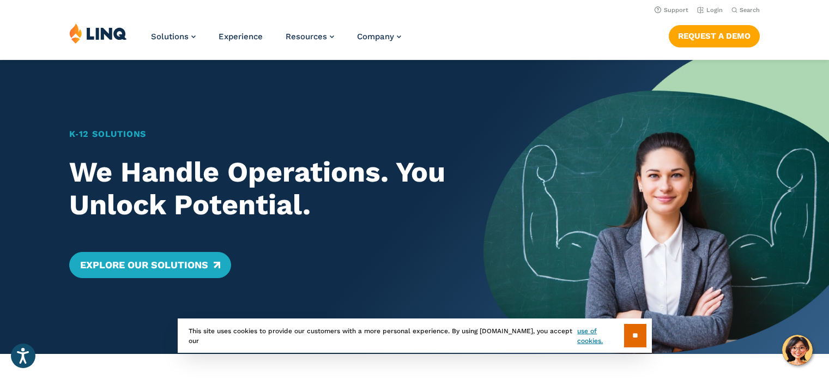  I want to click on h1: K‑12 Solutions, so click(259, 134).